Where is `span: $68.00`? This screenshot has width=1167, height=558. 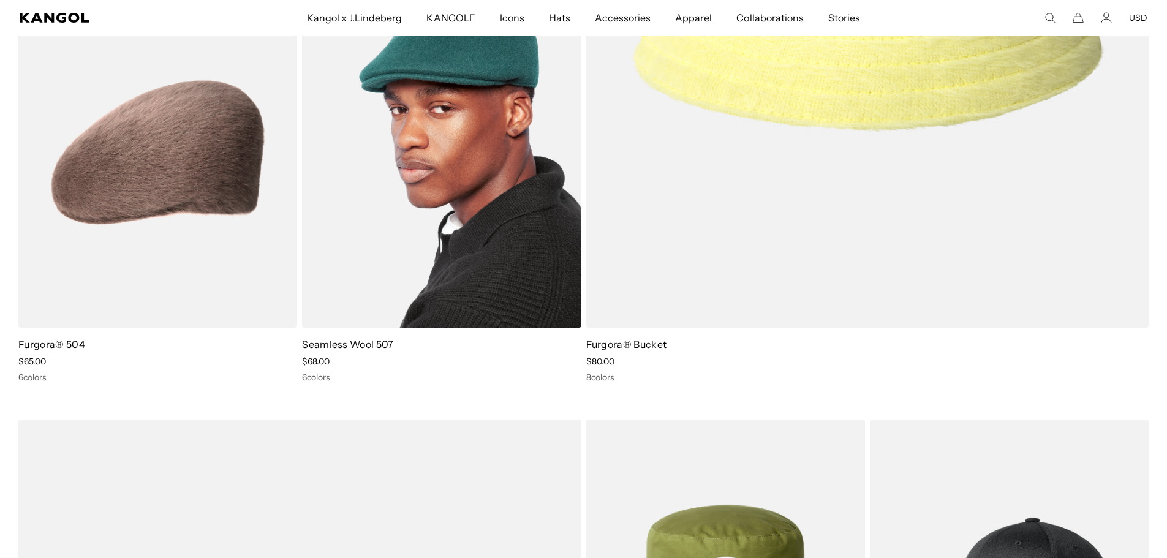
span: $68.00 is located at coordinates (316, 361).